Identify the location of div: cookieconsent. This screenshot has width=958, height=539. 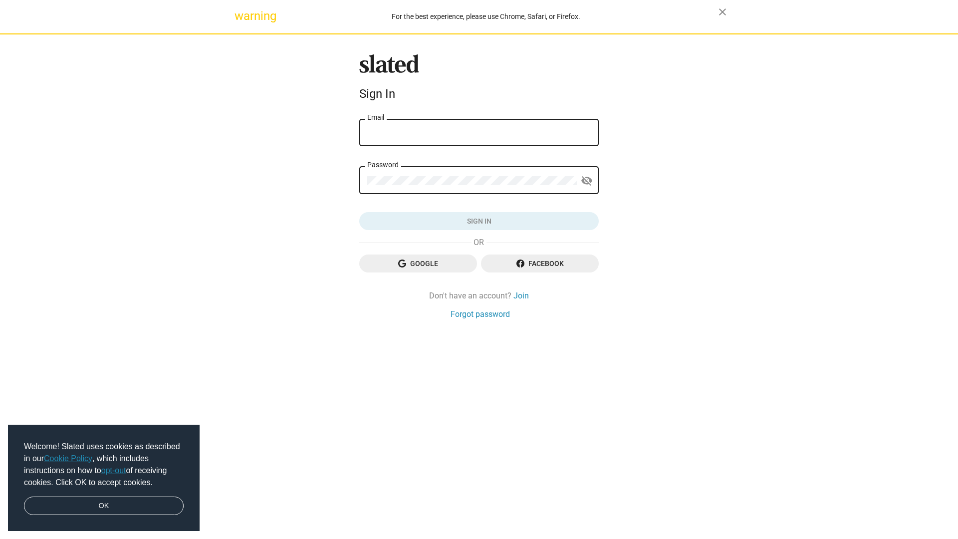
(104, 478).